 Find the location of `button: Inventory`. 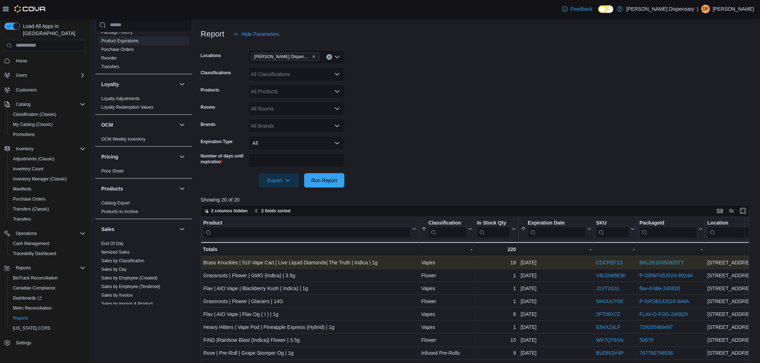

button: Inventory is located at coordinates (24, 149).